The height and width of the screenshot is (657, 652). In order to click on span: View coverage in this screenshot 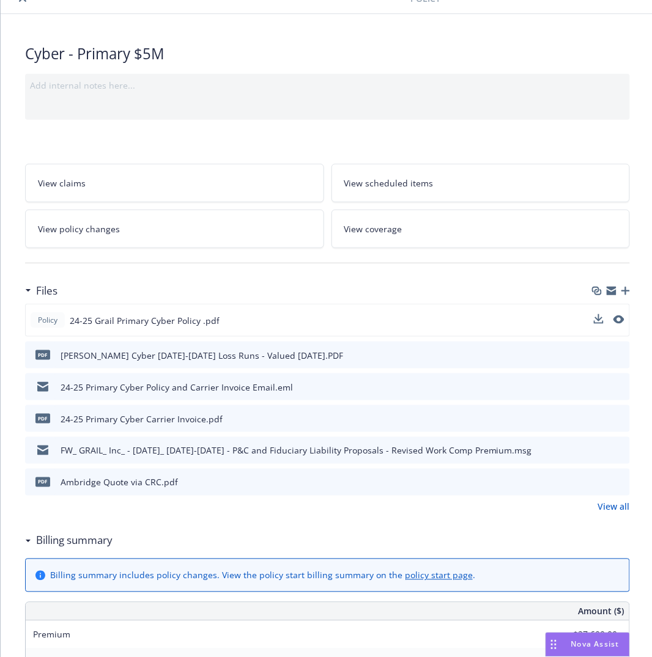, I will do `click(373, 229)`.